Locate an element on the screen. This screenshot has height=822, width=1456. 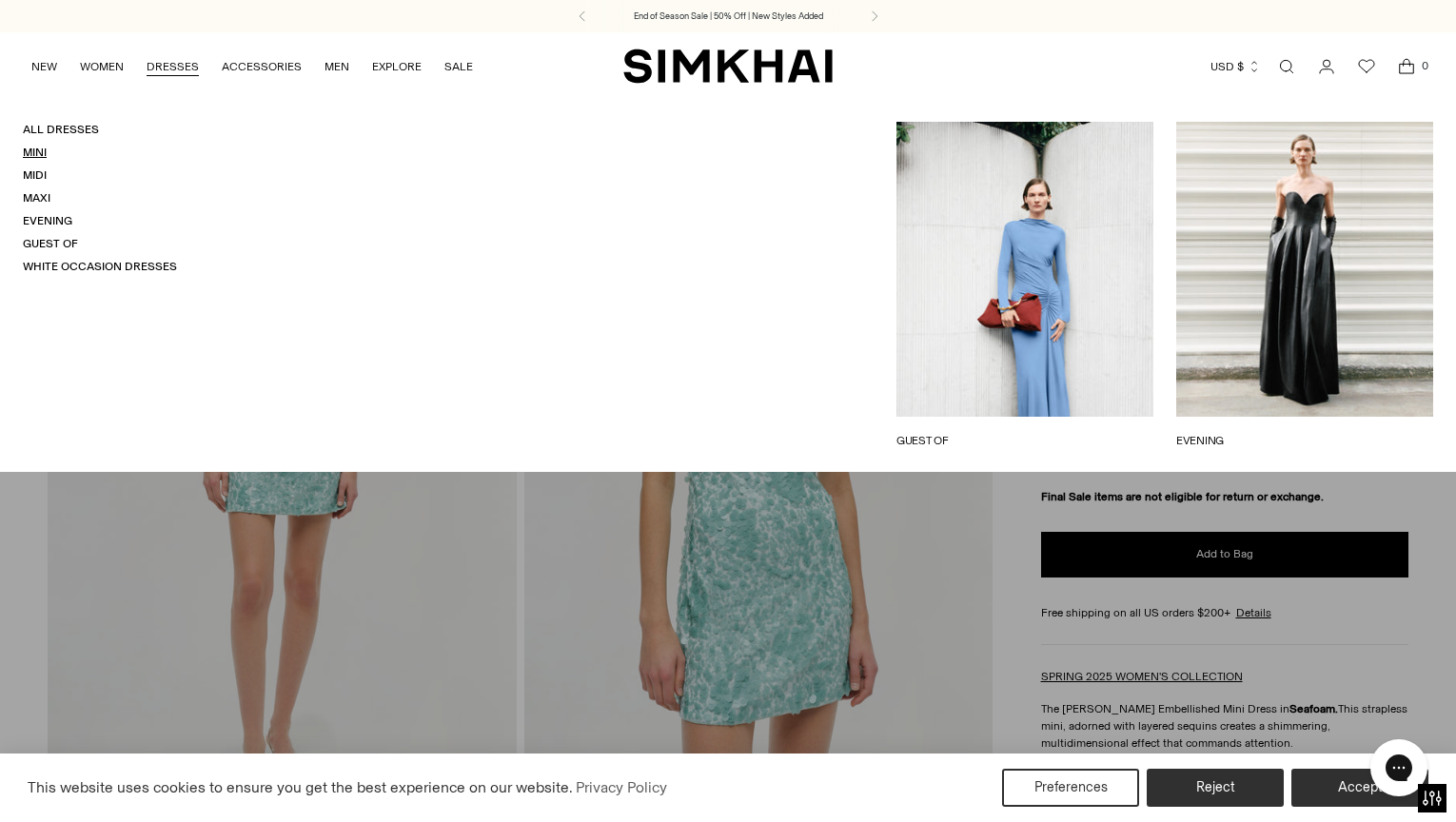
span: 0 is located at coordinates (1425, 65).